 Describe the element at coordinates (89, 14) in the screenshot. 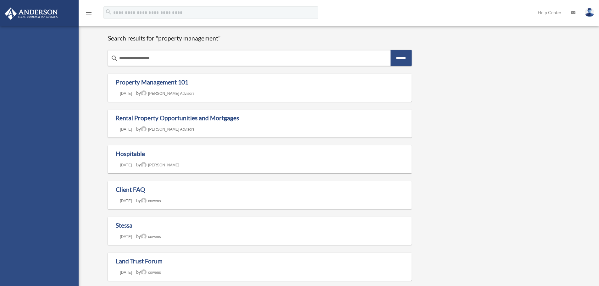

I see `a: menu` at that location.